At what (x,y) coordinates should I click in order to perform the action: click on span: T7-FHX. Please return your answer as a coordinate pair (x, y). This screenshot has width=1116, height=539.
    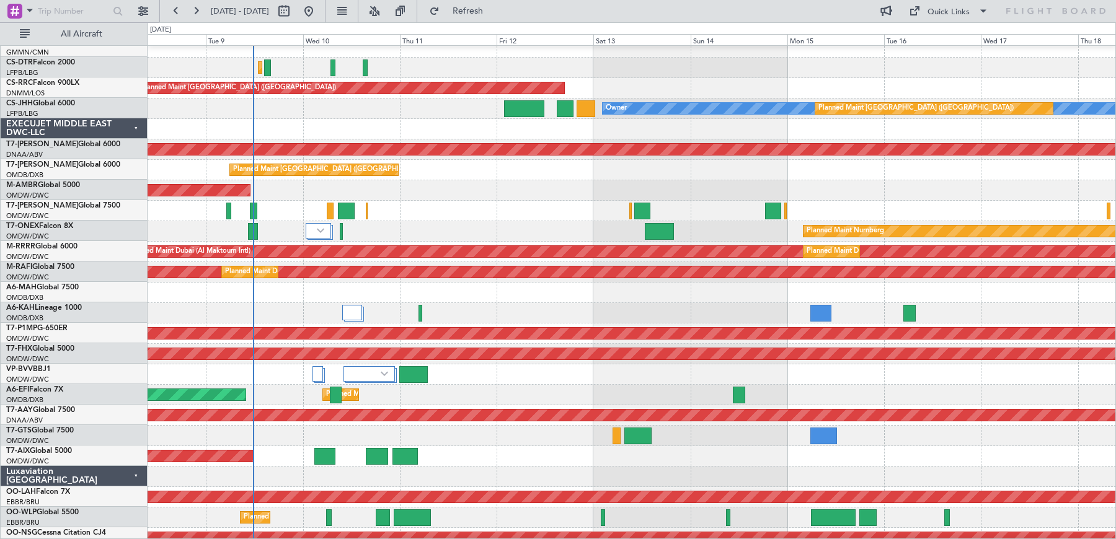
    Looking at the image, I should click on (19, 349).